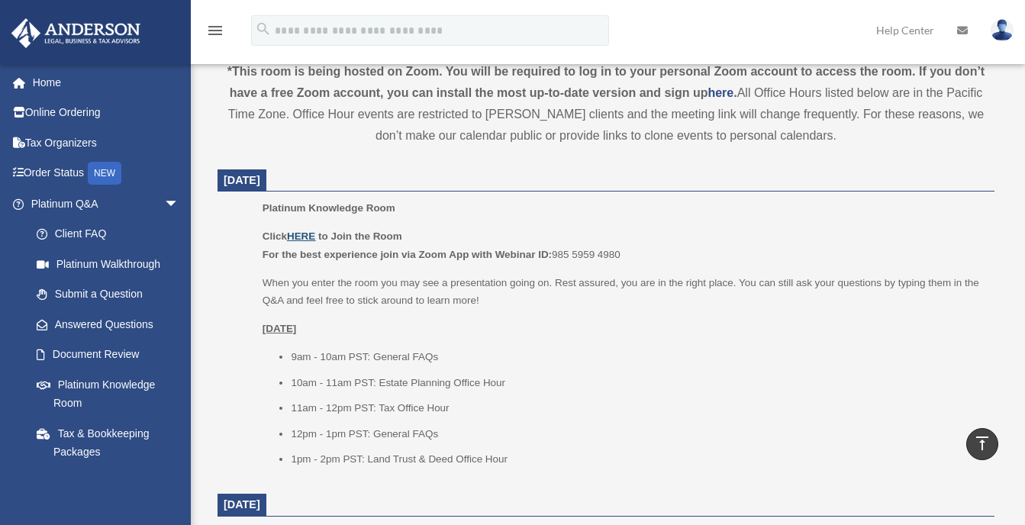 This screenshot has height=525, width=1025. What do you see at coordinates (106, 143) in the screenshot?
I see `a: Tax Organizers` at bounding box center [106, 143].